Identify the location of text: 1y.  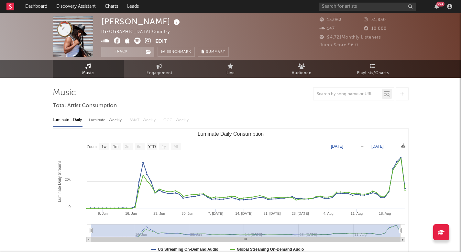
(164, 147).